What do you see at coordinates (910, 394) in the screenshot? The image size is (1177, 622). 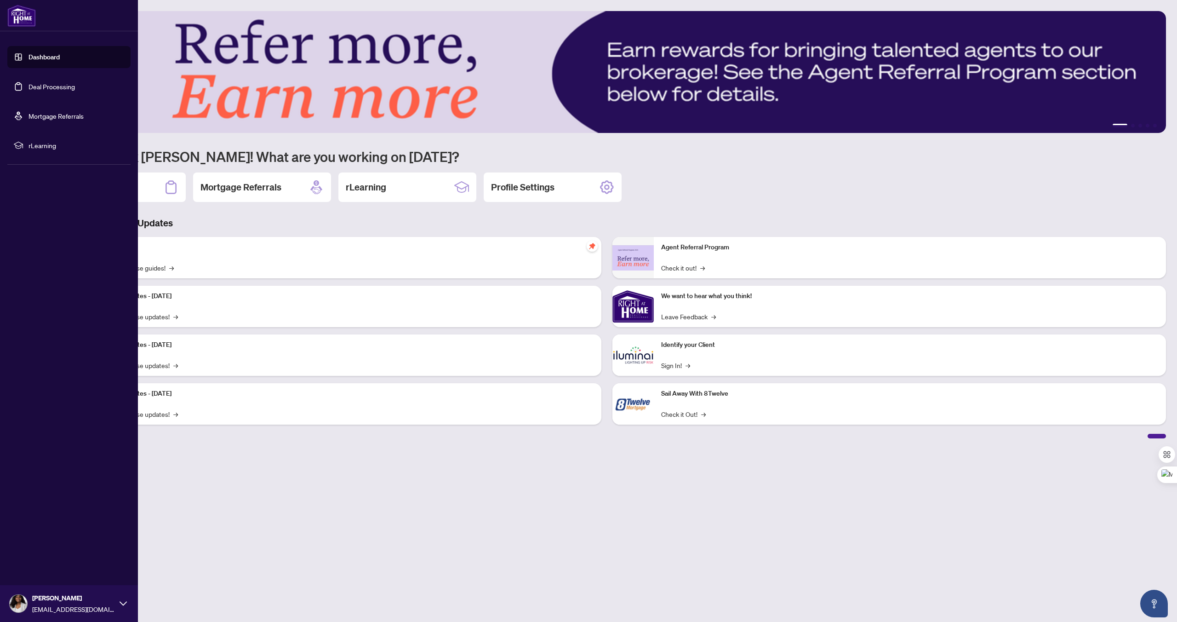 I see `p: Sail Away With 8Twelve` at bounding box center [910, 394].